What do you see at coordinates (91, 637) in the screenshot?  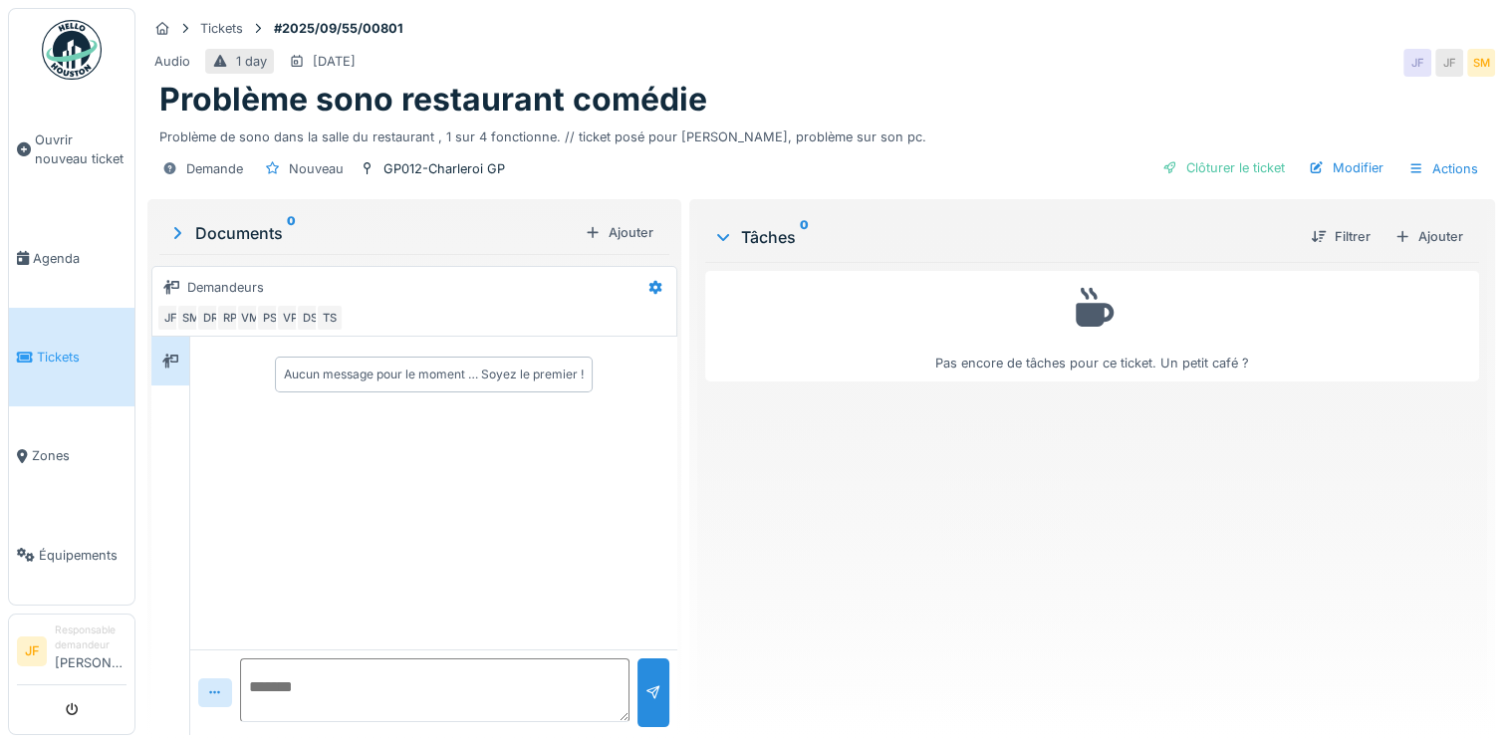 I see `div: Responsable demandeur` at bounding box center [91, 637].